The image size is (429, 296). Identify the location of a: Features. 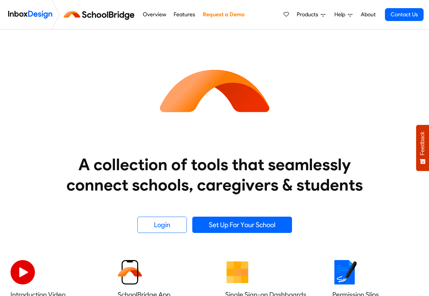
(185, 15).